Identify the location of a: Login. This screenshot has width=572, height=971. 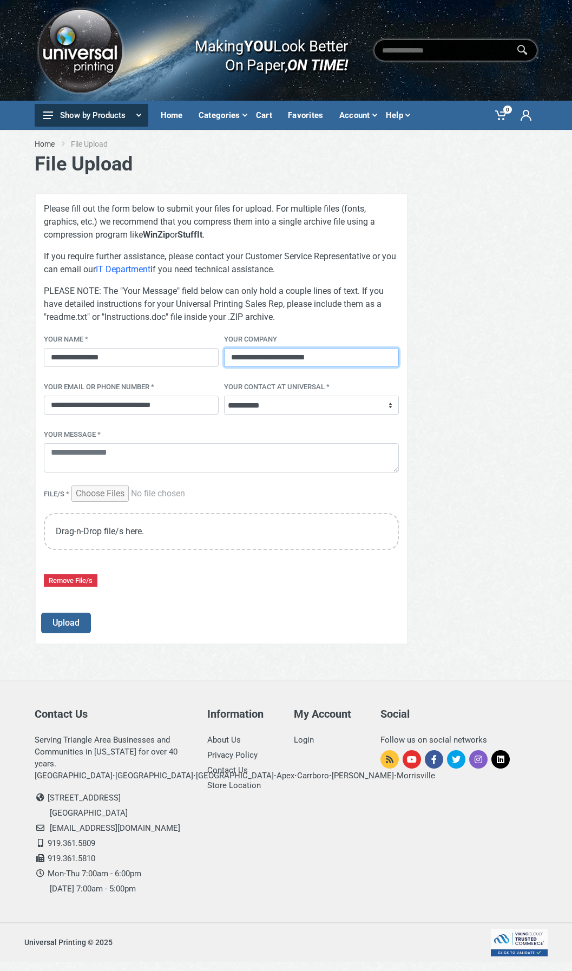
(304, 740).